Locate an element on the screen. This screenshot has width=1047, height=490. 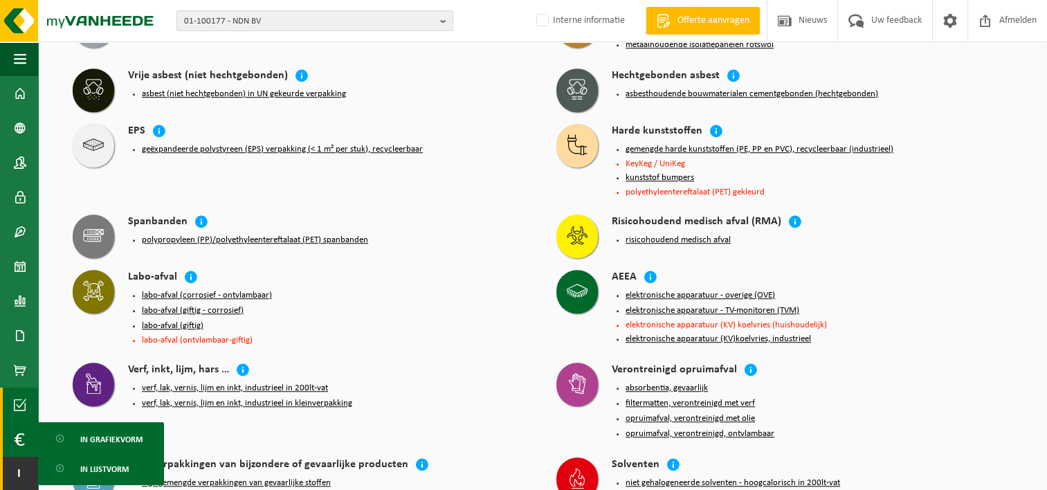
h4: Verontreinigd opruimafval is located at coordinates (674, 370).